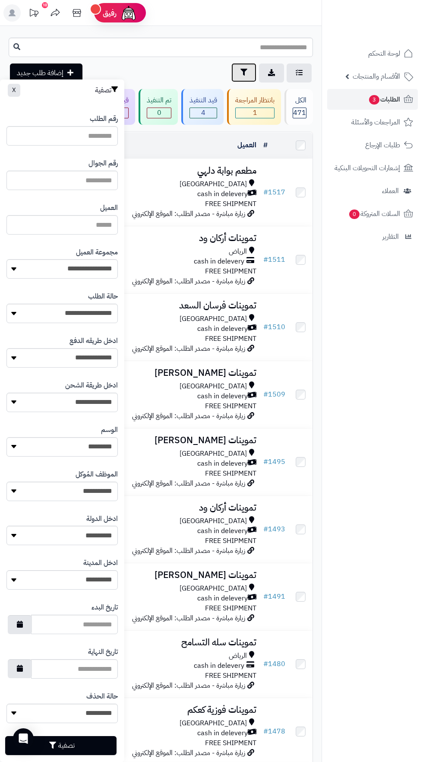  I want to click on a: إضافة طلب جديد, so click(46, 73).